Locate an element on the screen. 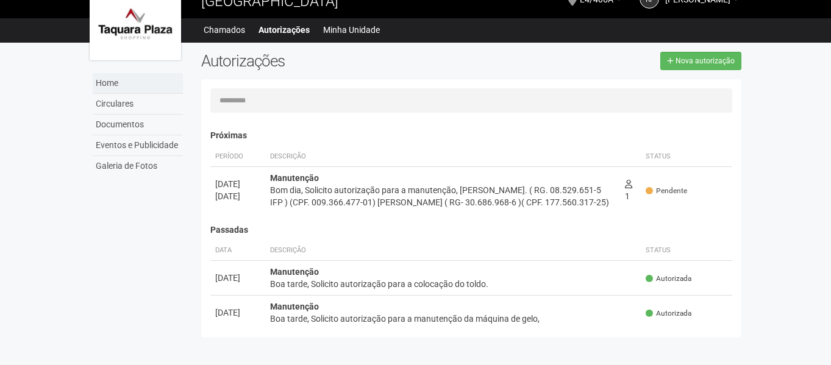 This screenshot has height=365, width=831. h4: Passadas is located at coordinates (471, 230).